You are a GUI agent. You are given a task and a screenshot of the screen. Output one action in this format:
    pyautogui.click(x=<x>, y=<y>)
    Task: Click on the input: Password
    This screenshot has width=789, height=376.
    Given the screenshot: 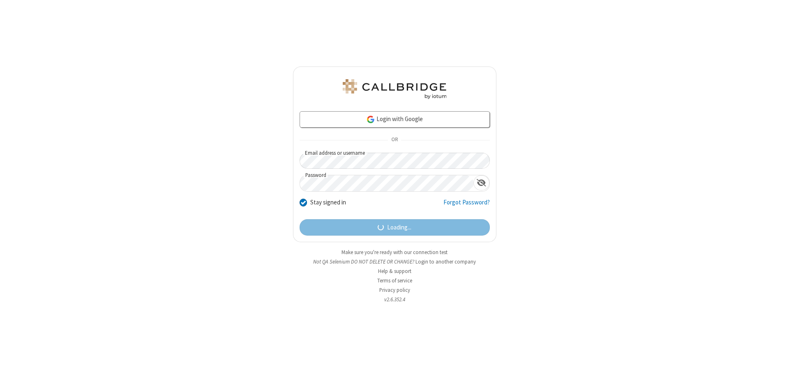 What is the action you would take?
    pyautogui.click(x=387, y=183)
    